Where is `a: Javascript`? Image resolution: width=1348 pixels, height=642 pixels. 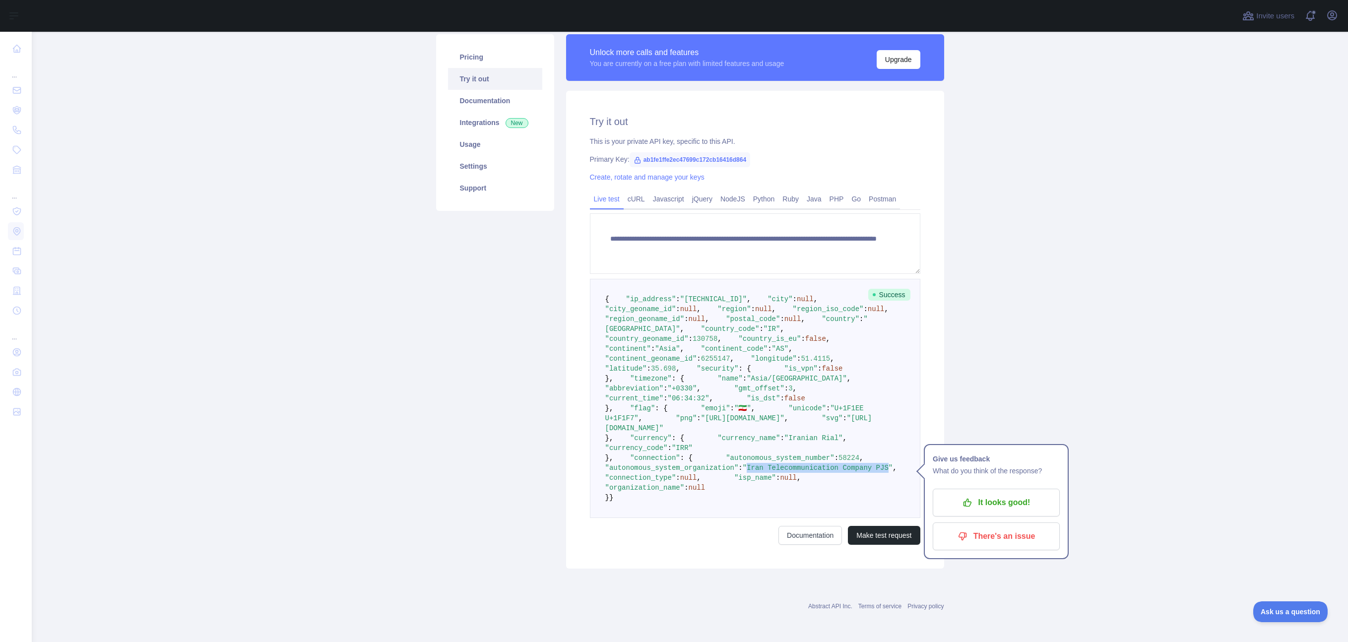 a: Javascript is located at coordinates (668, 199).